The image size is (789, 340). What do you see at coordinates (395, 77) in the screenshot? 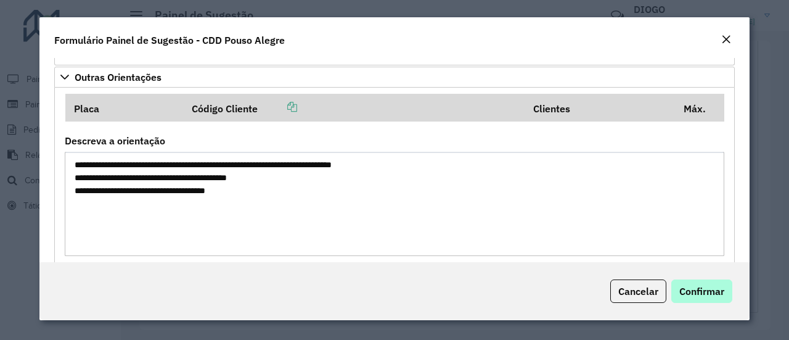
I see `a: Outras Orientações` at bounding box center [395, 77].